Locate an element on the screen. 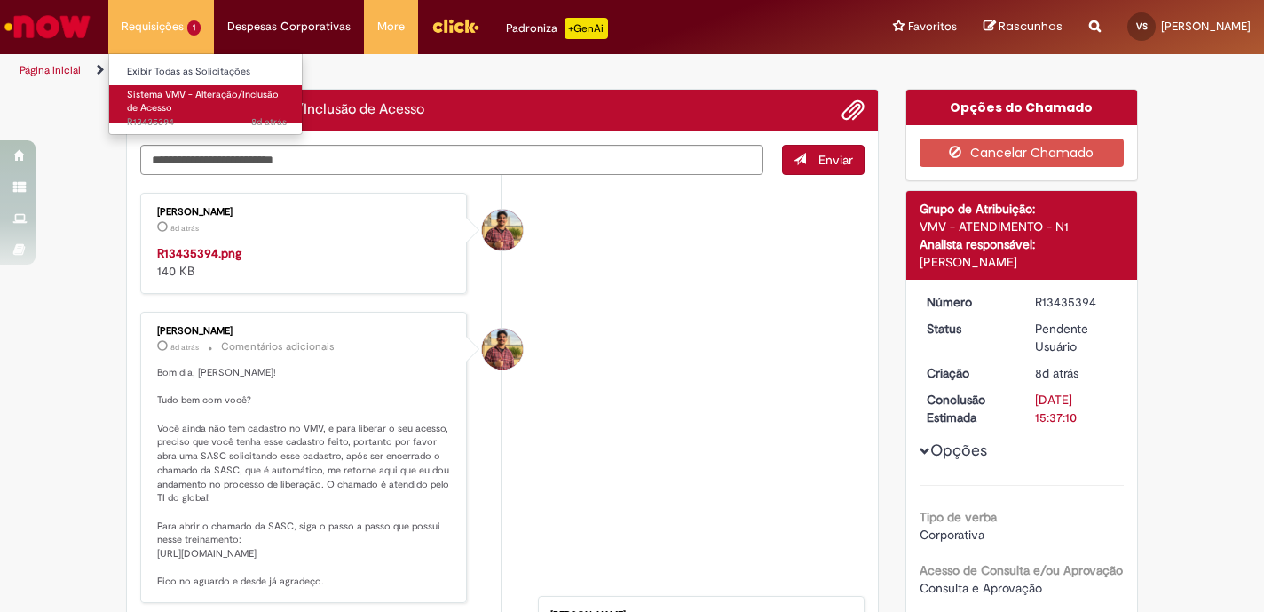  ul: Requisições is located at coordinates (205, 94).